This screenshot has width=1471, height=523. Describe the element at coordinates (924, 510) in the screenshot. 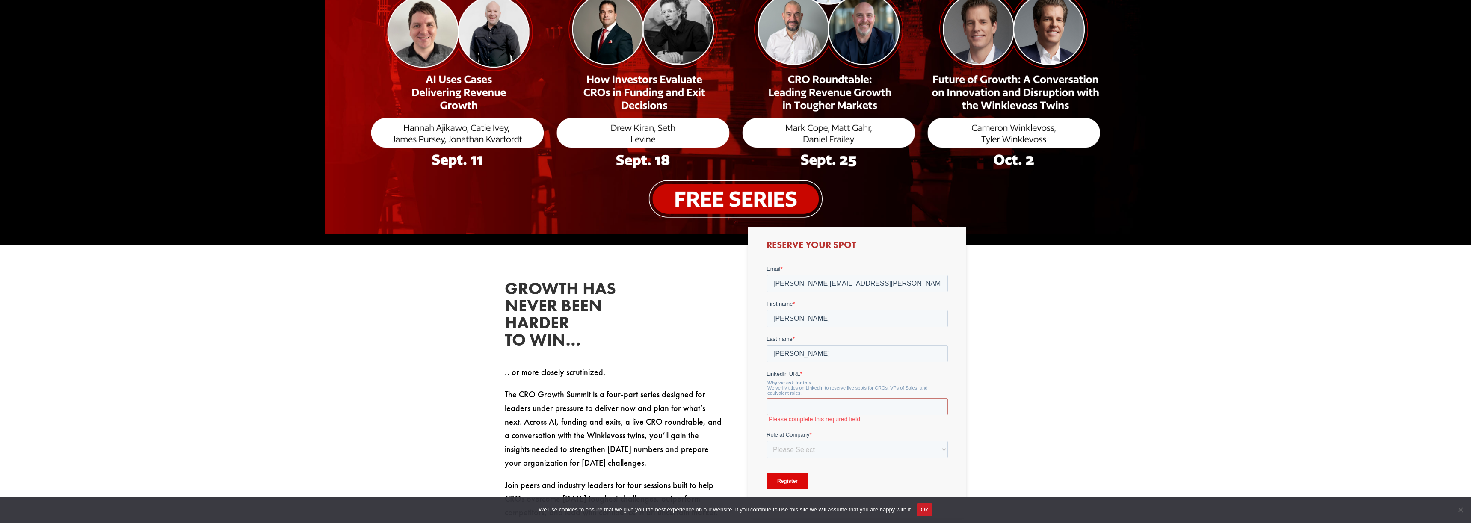

I see `button: Ok` at that location.